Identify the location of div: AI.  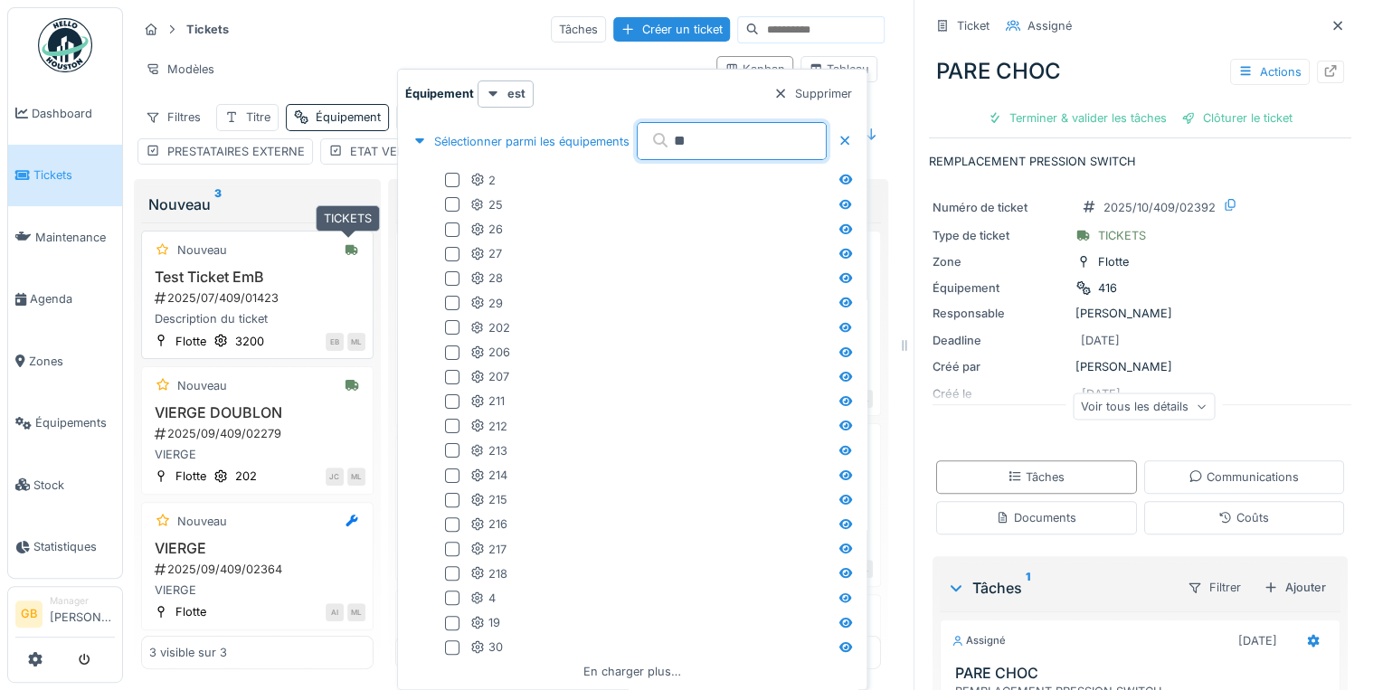
(335, 612).